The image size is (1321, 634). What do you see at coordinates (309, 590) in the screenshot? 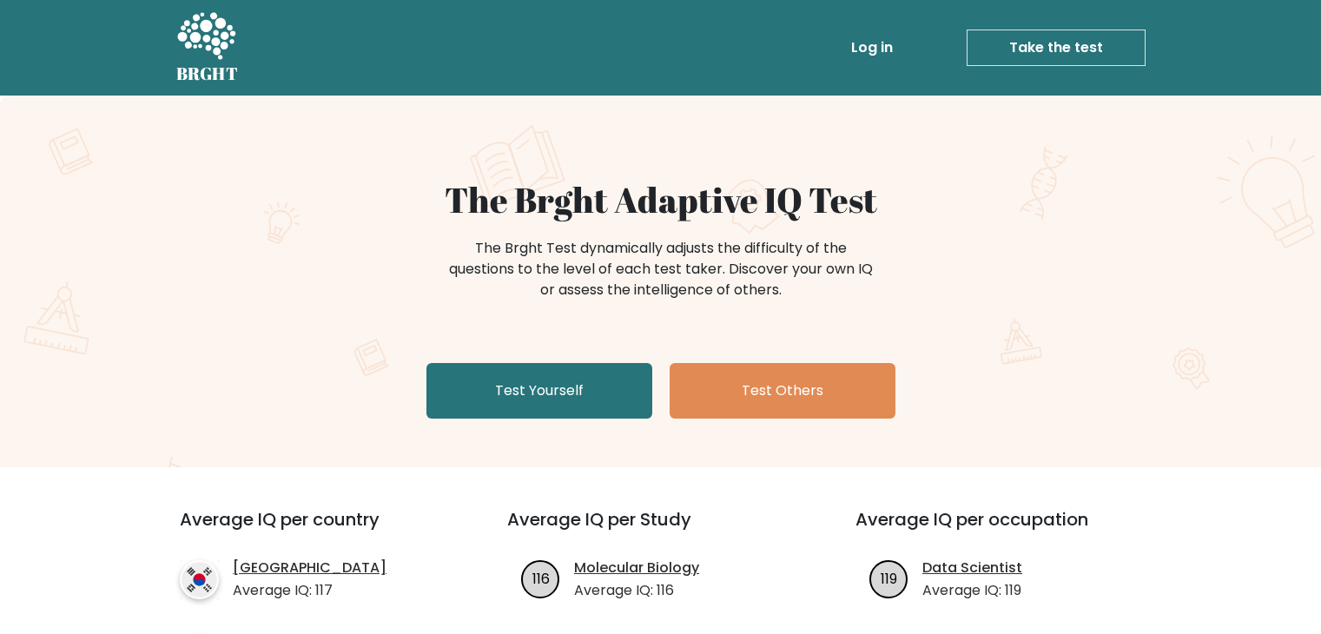
I see `p: Average IQ: 117` at bounding box center [309, 590].